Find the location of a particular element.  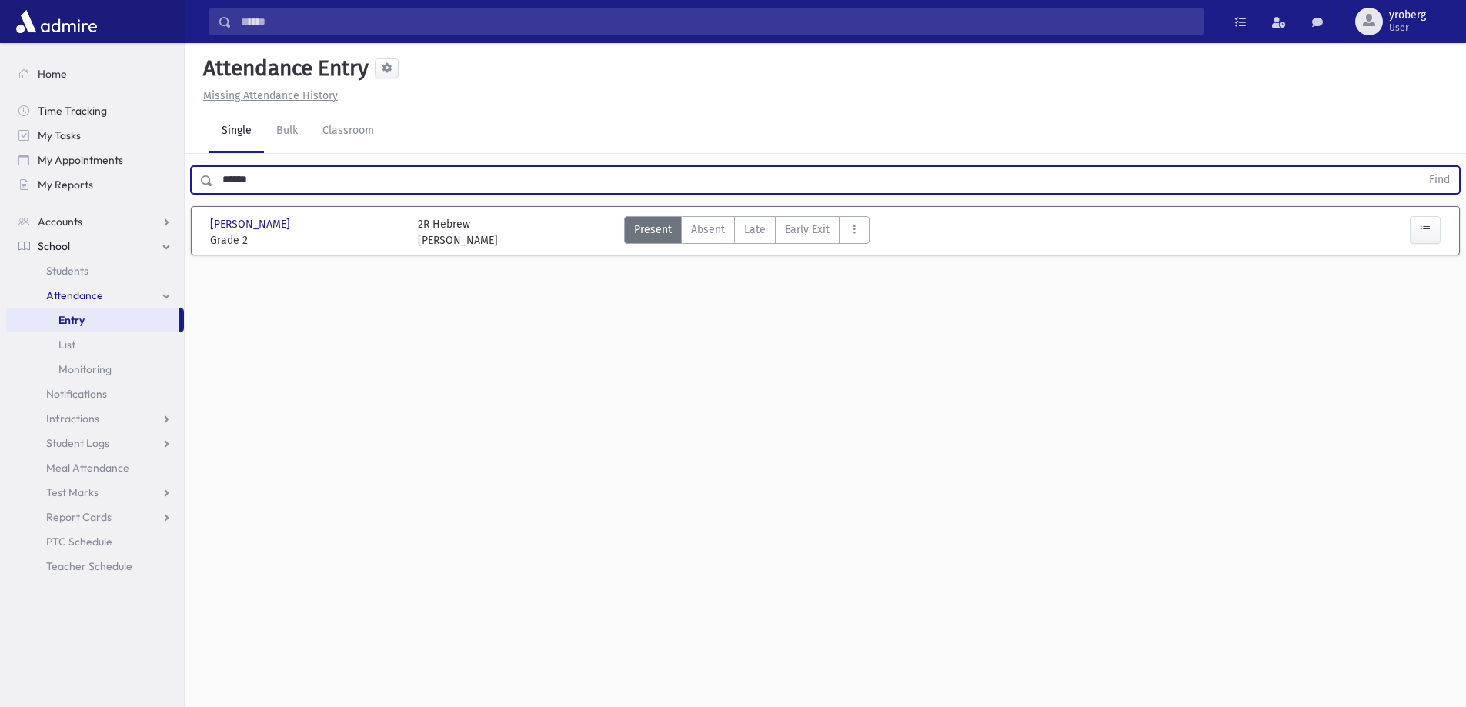

a: Student Logs is located at coordinates (95, 443).